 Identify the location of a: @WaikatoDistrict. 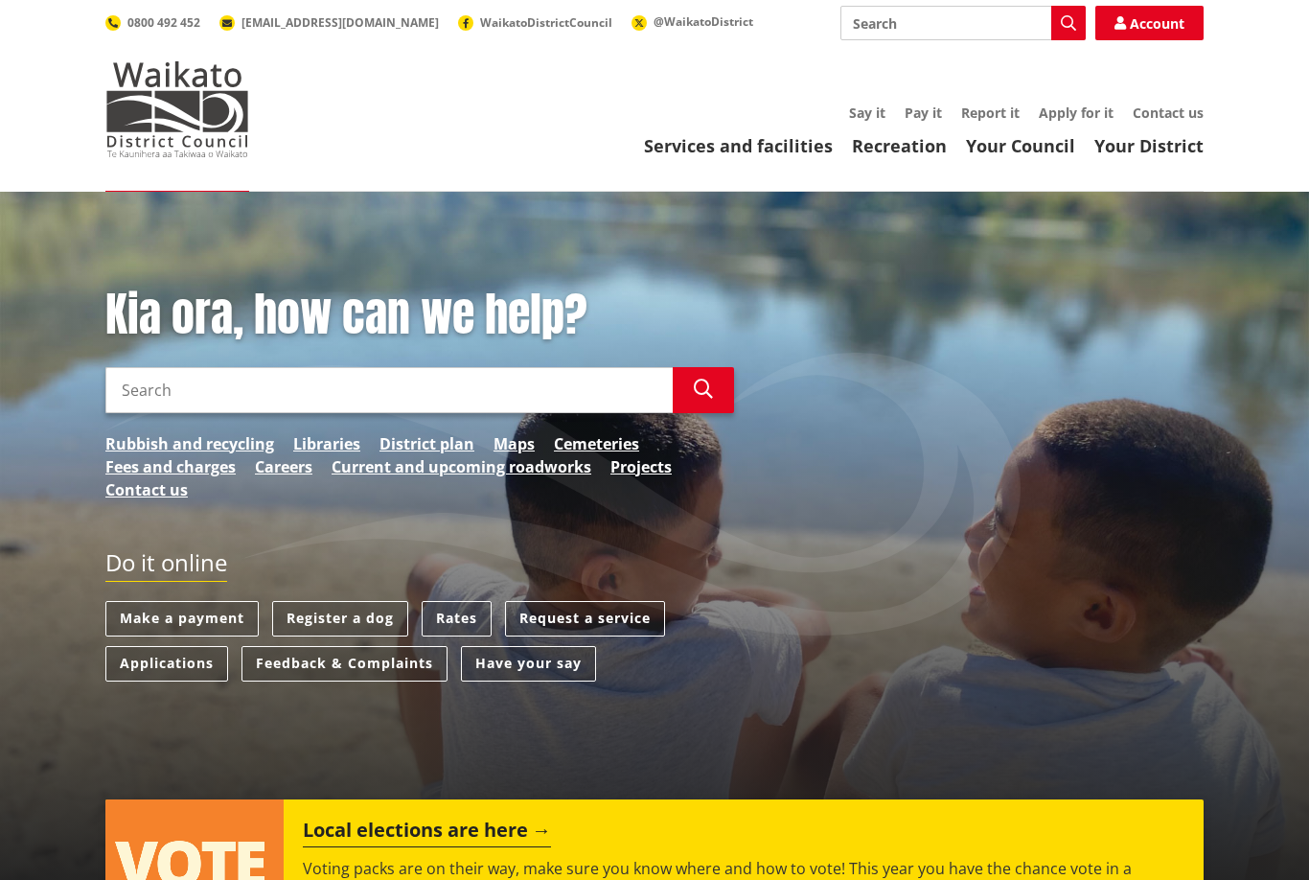
(692, 21).